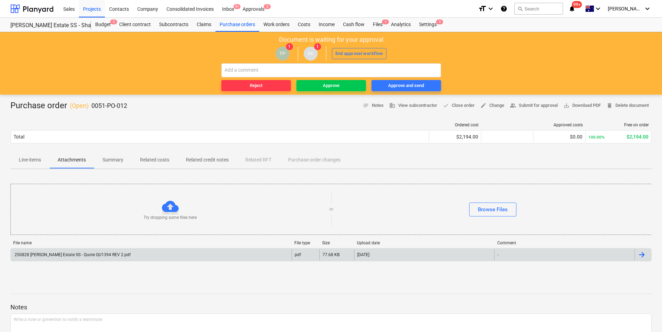  What do you see at coordinates (560, 125) in the screenshot?
I see `div: Approved costs` at bounding box center [560, 125].